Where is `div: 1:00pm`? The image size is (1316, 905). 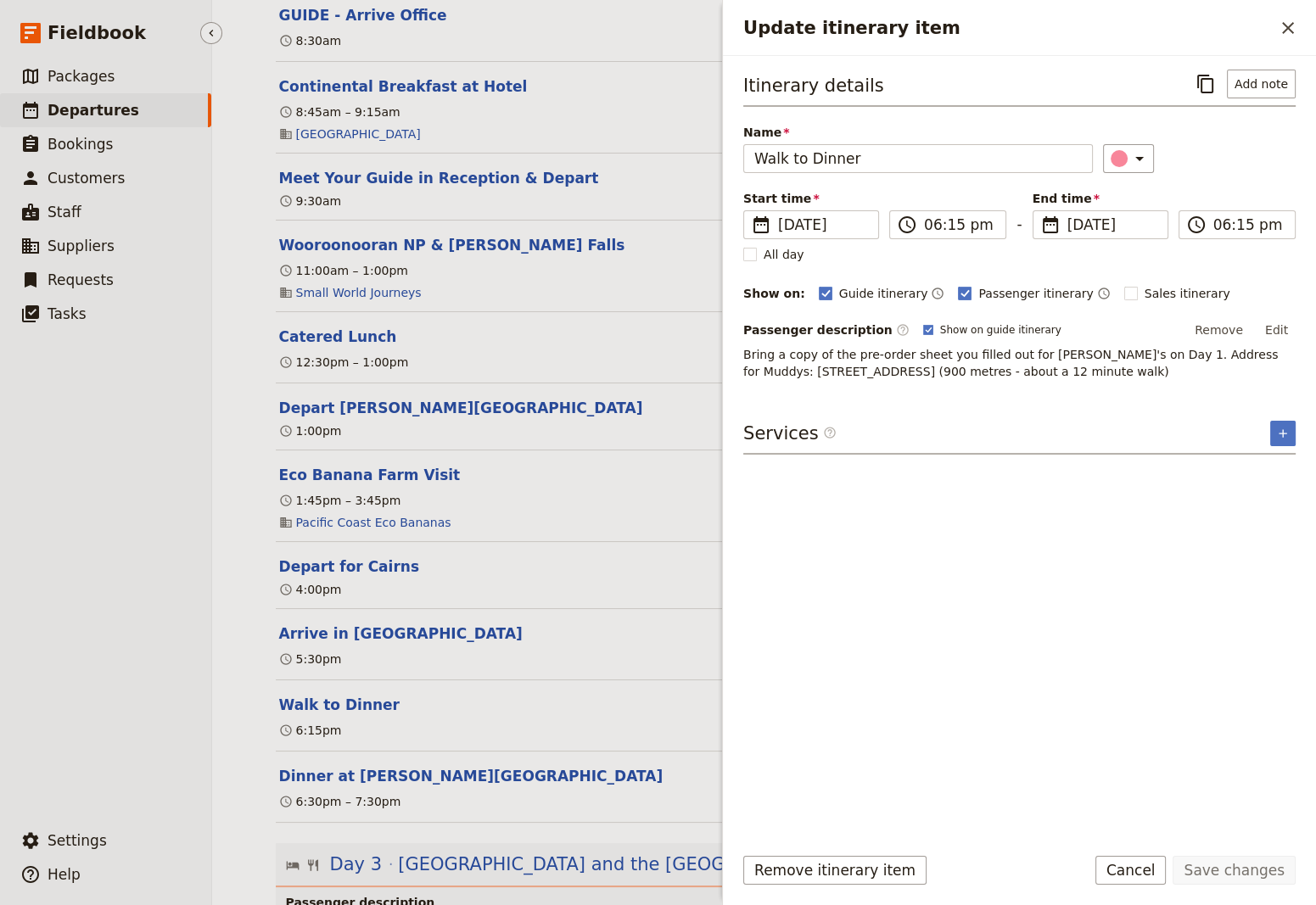
div: 1:00pm is located at coordinates (311, 431).